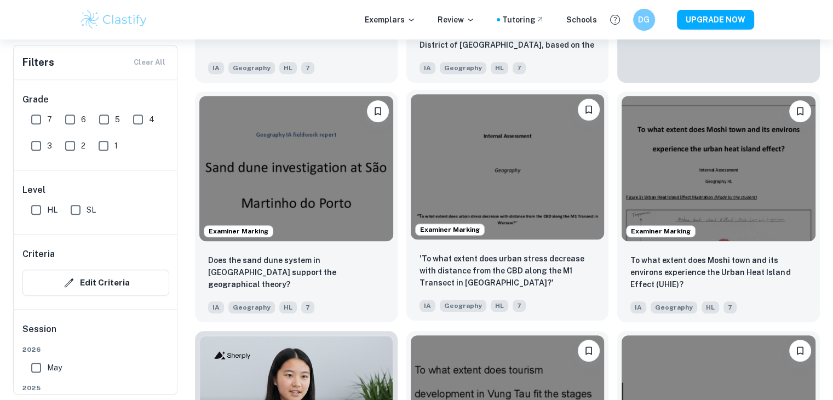 The height and width of the screenshot is (400, 833). What do you see at coordinates (615, 20) in the screenshot?
I see `button: Help and Feedback` at bounding box center [615, 20].